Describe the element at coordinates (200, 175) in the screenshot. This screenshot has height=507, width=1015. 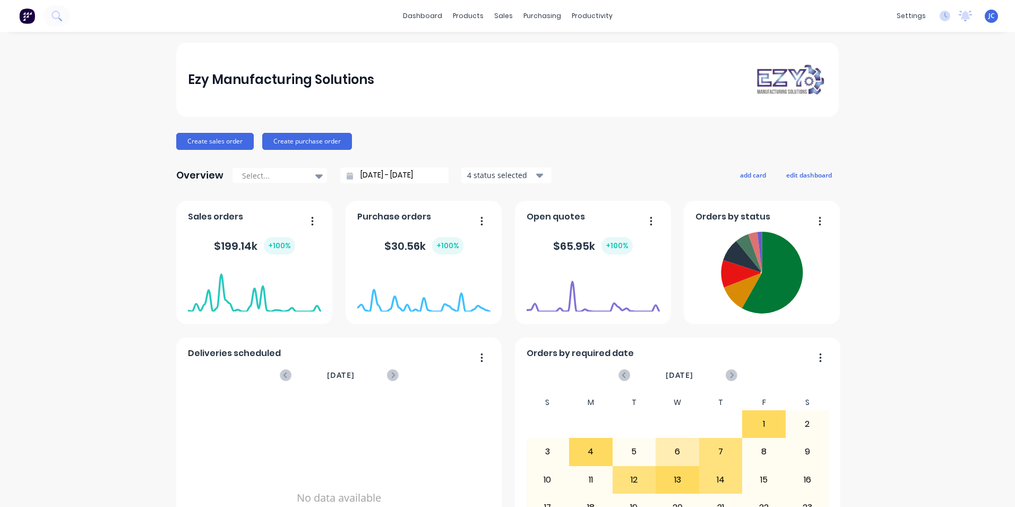
I see `div: Overview` at that location.